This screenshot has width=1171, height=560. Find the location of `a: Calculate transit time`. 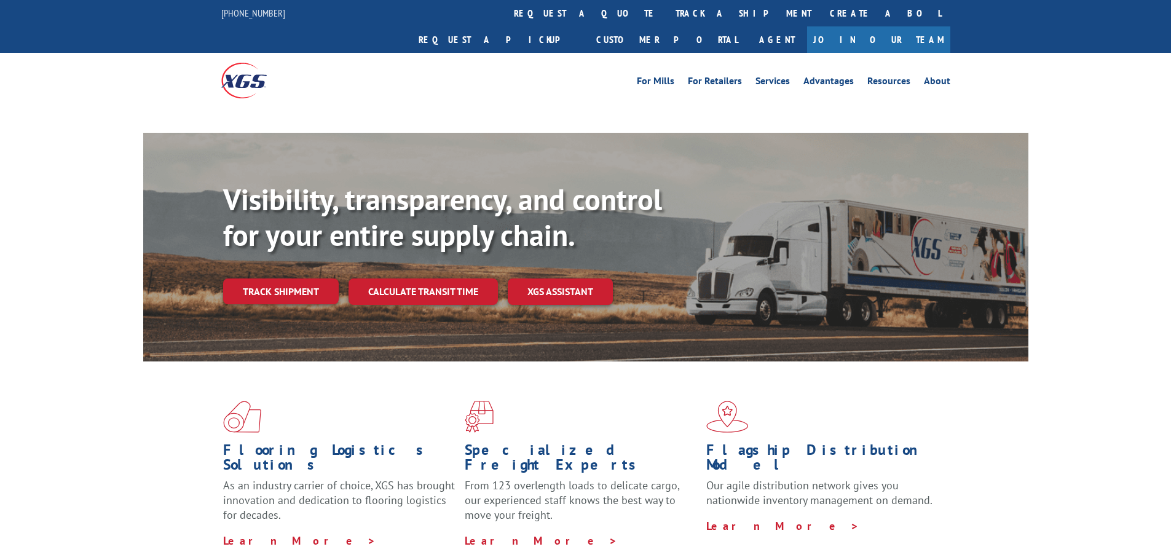

a: Calculate transit time is located at coordinates (423, 291).